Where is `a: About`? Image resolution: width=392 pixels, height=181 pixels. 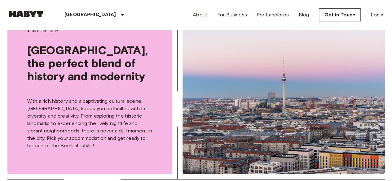
a: About is located at coordinates (200, 15).